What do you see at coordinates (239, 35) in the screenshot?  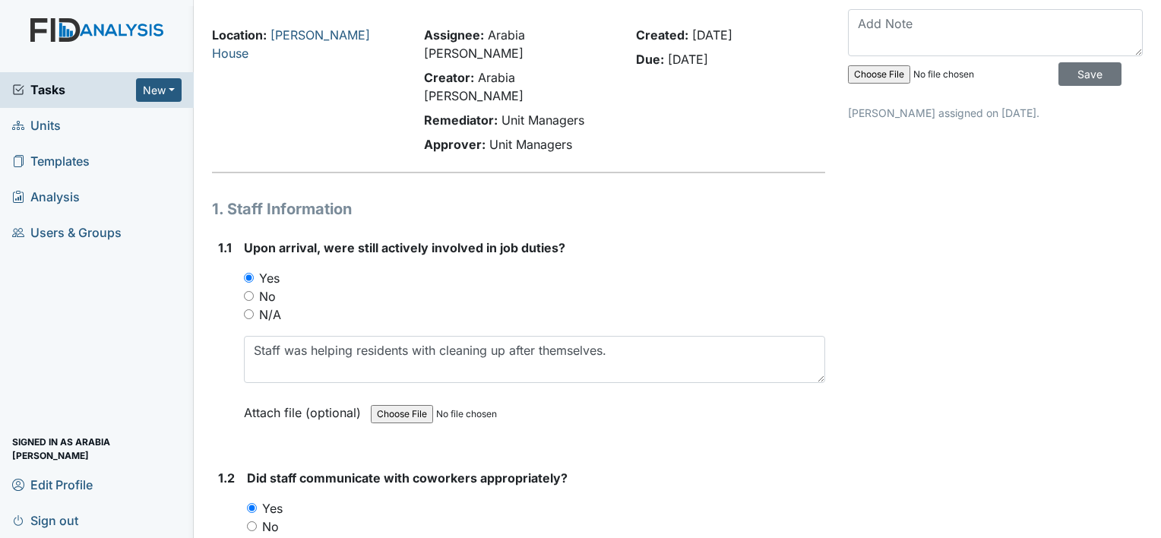 I see `strong: Location:` at bounding box center [239, 35].